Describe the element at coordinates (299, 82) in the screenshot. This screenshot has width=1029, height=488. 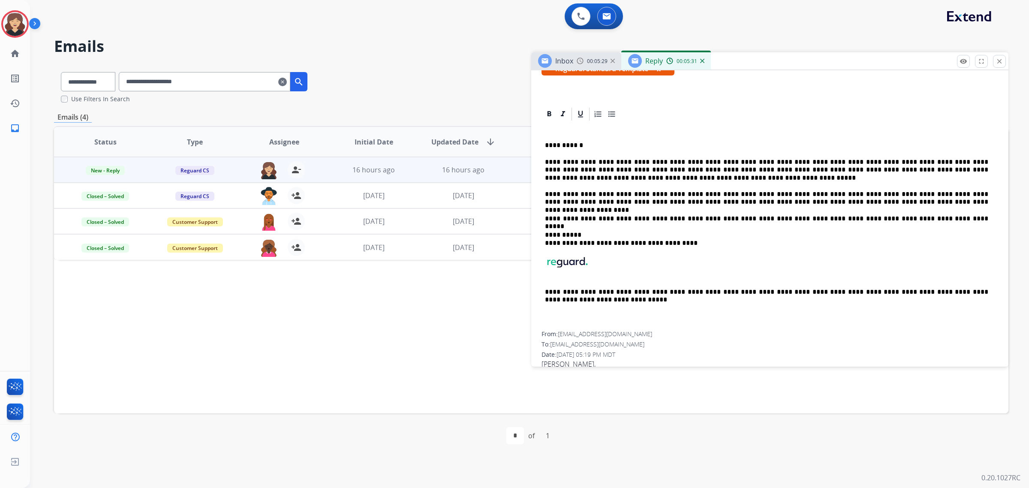
I see `mat-icon: search` at that location.